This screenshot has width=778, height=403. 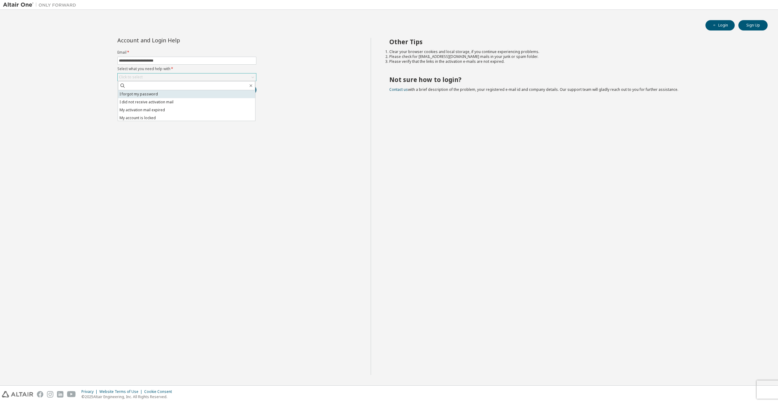 I want to click on a: Contact us, so click(x=399, y=89).